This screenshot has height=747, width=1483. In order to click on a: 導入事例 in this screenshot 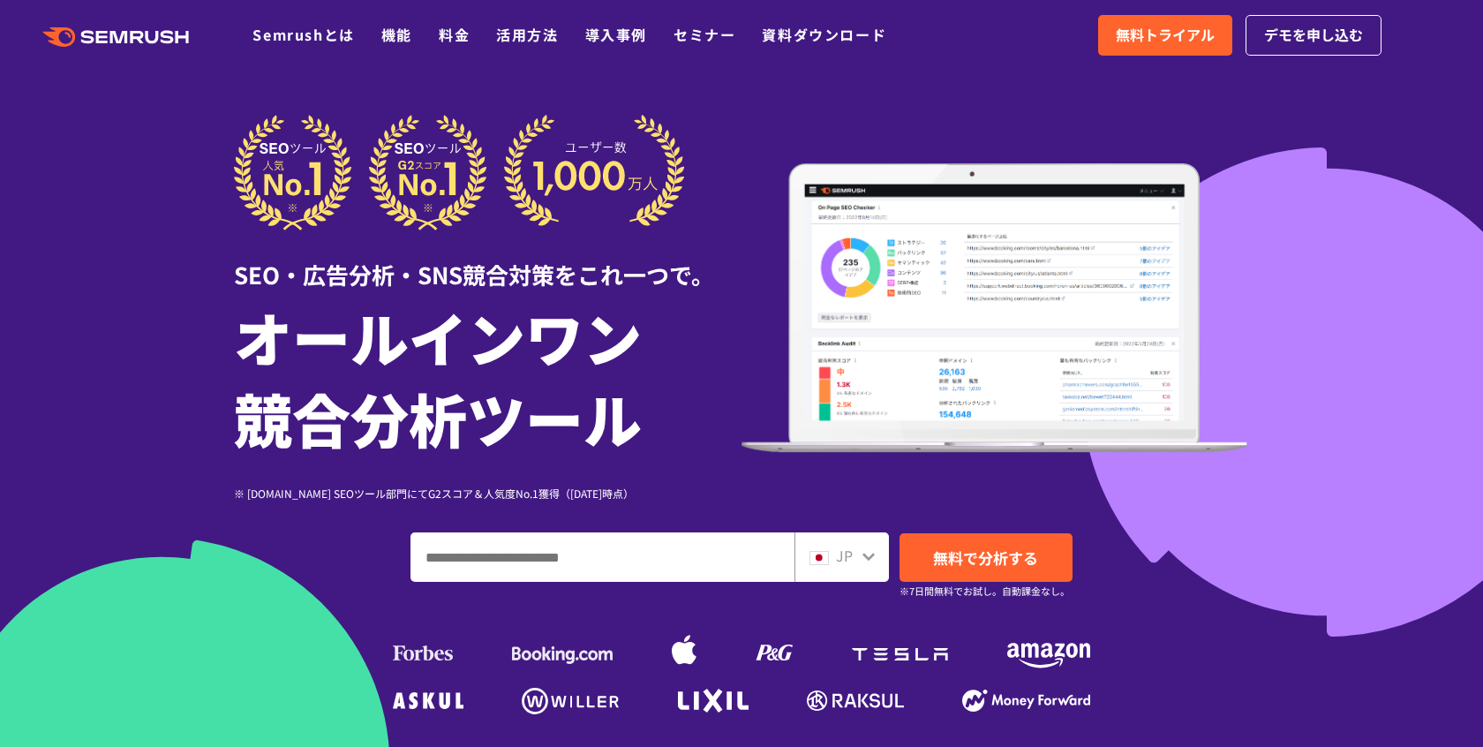, I will do `click(616, 34)`.